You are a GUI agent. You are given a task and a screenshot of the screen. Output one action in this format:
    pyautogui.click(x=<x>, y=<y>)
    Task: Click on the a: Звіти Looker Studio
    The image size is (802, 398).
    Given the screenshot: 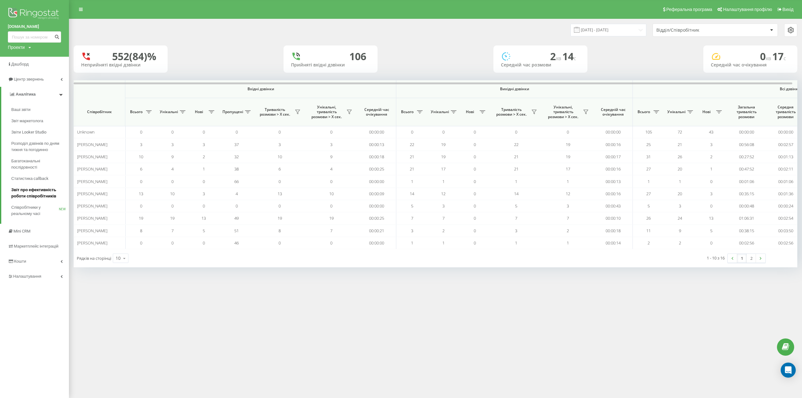 What is the action you would take?
    pyautogui.click(x=40, y=132)
    